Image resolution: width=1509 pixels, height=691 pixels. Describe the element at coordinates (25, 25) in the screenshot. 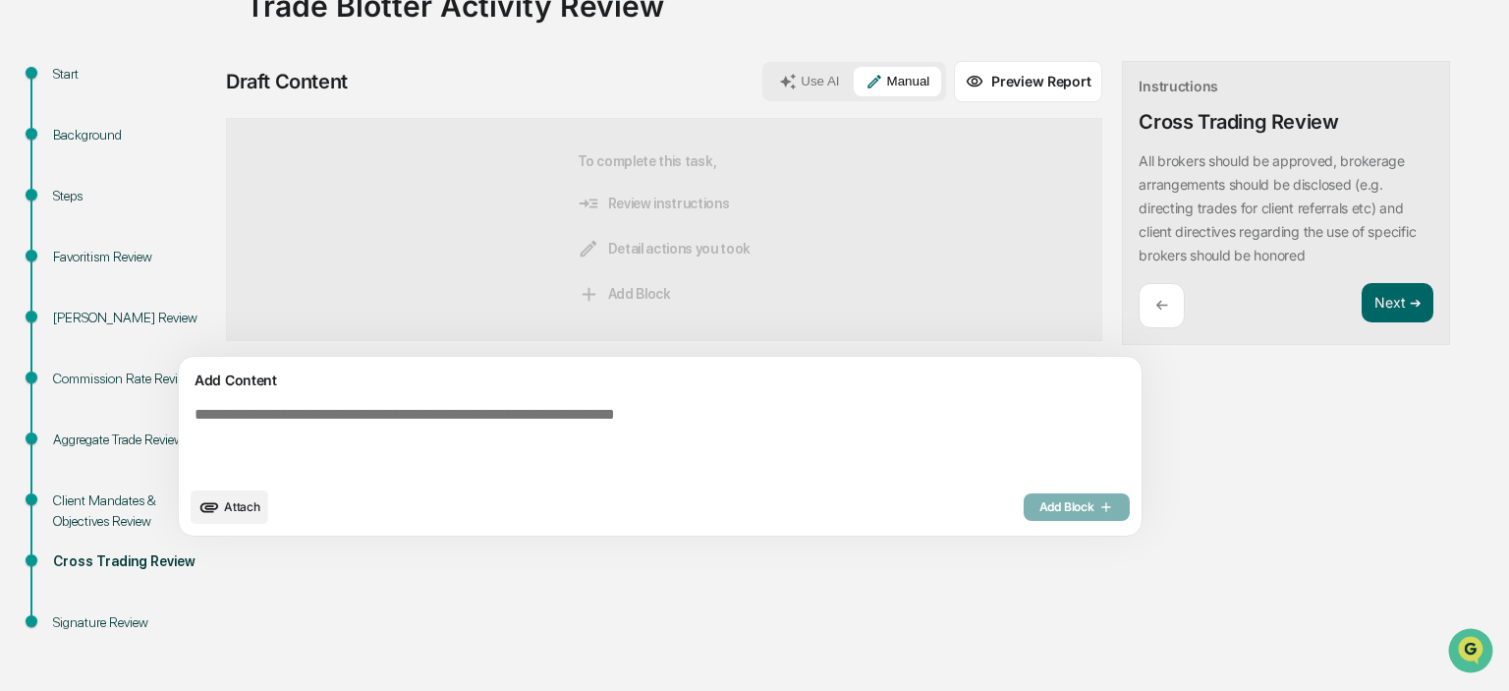

I see `img: f2157a4c-a0d3-4daa-907e-bb6f0de503a5-1751232295721` at that location.